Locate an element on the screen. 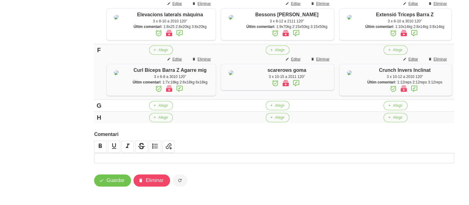 The height and width of the screenshot is (205, 469). span: Crunch Invers Inclinat is located at coordinates (405, 70).